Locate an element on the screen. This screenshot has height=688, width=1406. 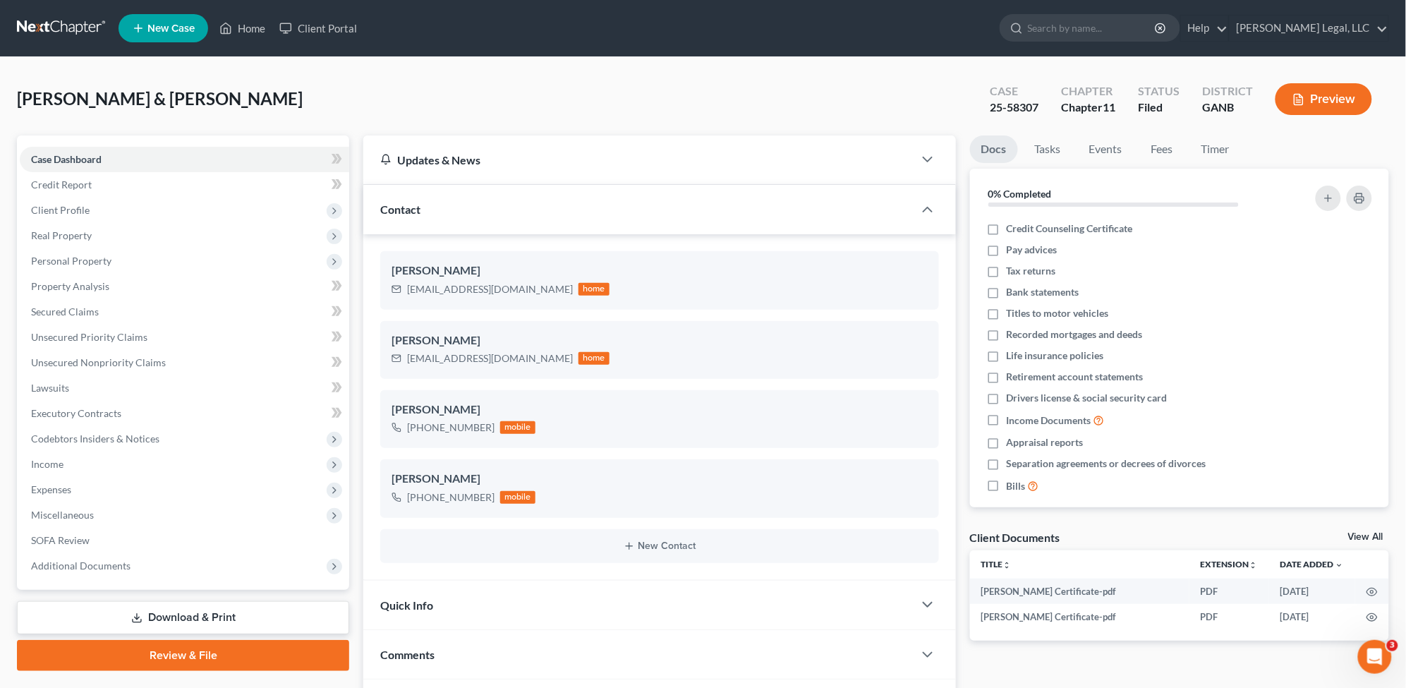
span: Separation agreements or decrees of divorces is located at coordinates (1106, 464).